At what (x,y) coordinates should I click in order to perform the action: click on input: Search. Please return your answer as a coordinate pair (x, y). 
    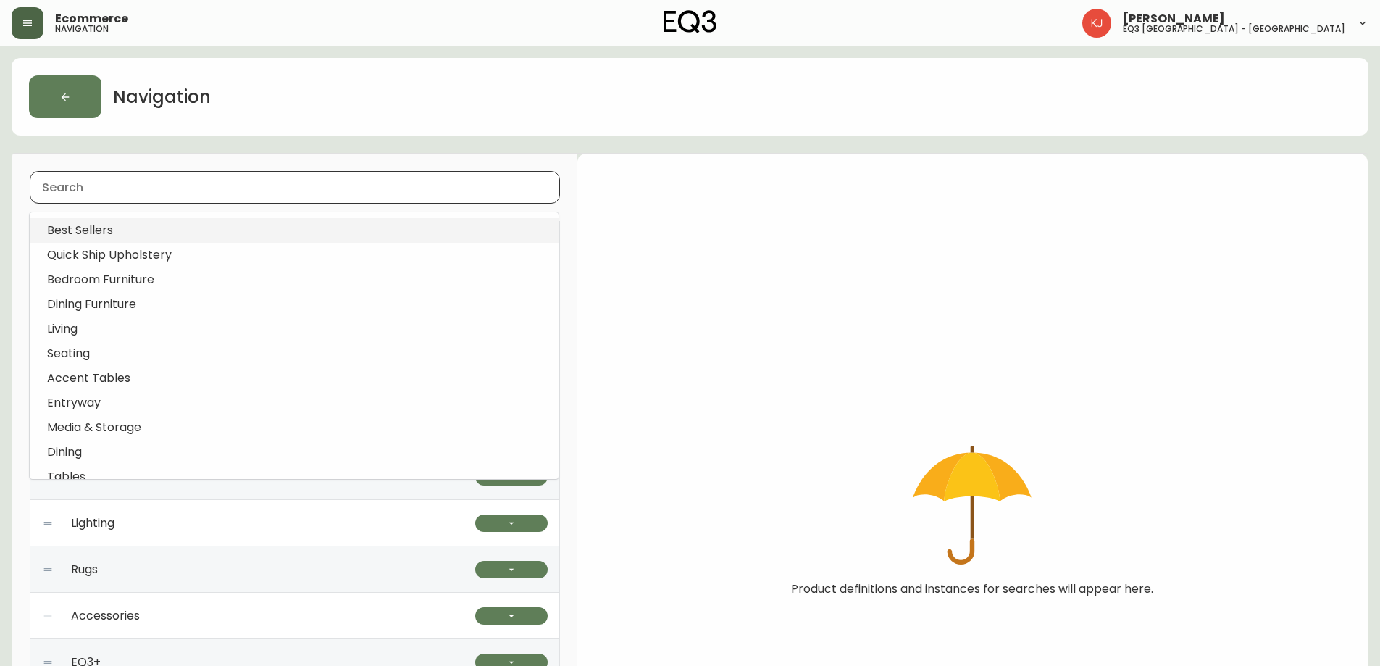
    Looking at the image, I should click on (295, 187).